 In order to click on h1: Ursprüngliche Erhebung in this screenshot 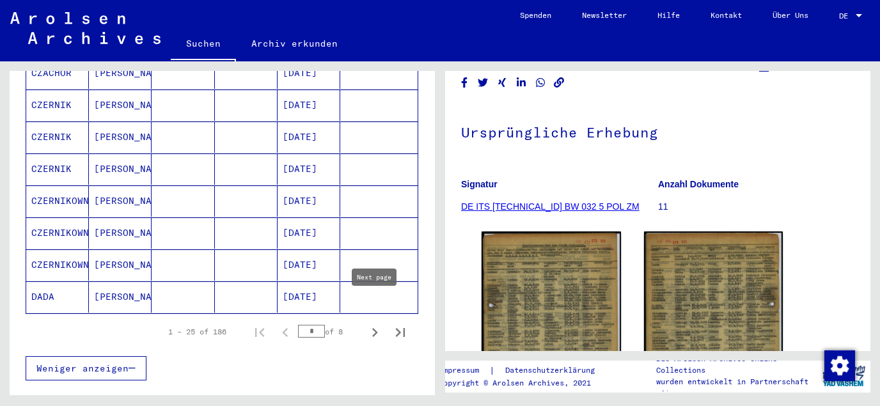, I will do `click(658, 131)`.